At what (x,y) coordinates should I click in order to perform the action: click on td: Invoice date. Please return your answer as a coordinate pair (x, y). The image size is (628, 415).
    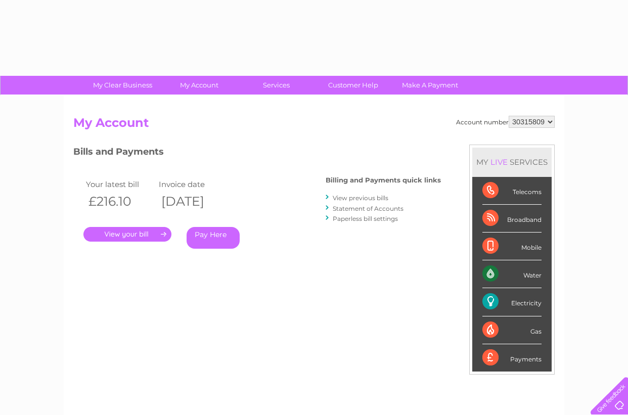
    Looking at the image, I should click on (193, 184).